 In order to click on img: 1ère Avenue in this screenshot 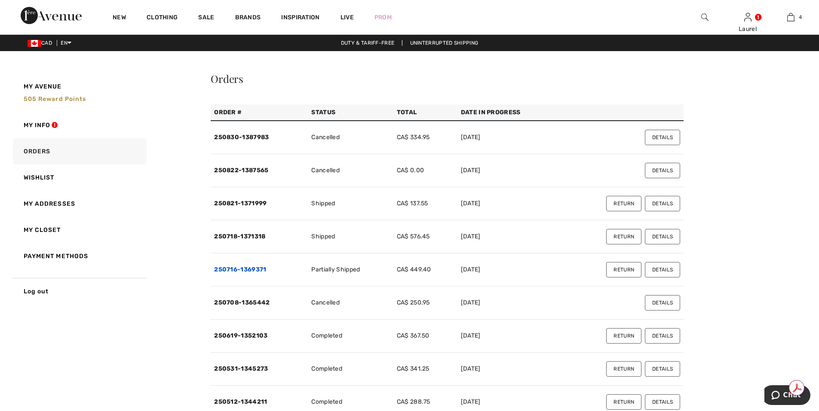, I will do `click(51, 15)`.